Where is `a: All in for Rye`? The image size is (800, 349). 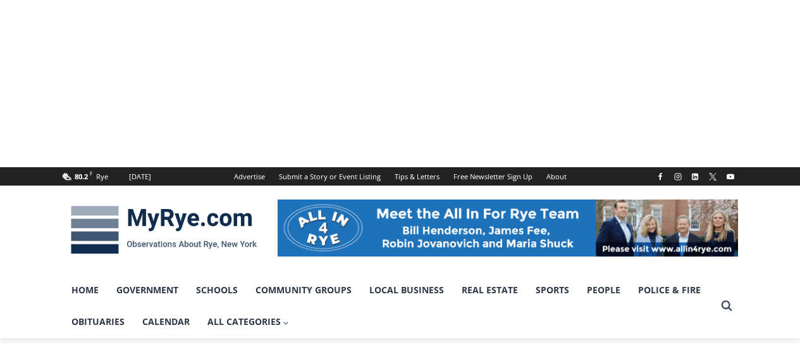 a: All in for Rye is located at coordinates (508, 228).